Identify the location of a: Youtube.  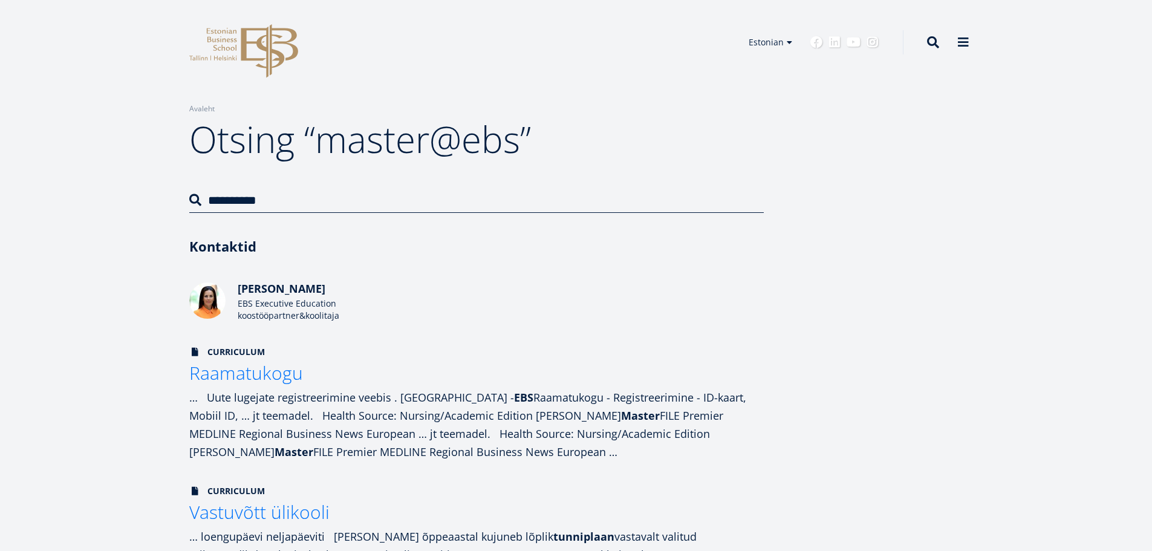
(853, 42).